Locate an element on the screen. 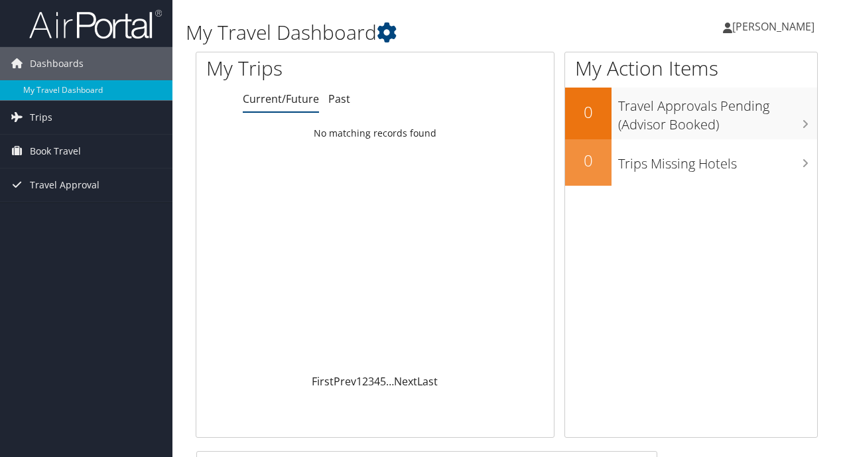 This screenshot has height=457, width=841. span: Dashboards is located at coordinates (56, 64).